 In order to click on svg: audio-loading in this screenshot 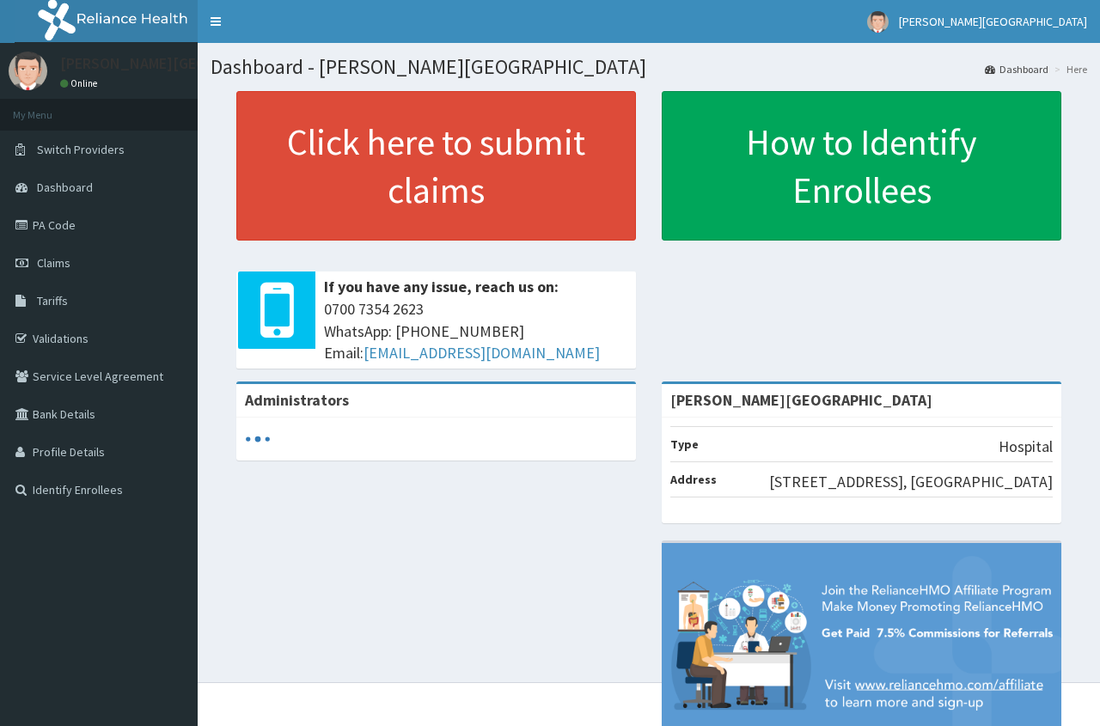, I will do `click(258, 439)`.